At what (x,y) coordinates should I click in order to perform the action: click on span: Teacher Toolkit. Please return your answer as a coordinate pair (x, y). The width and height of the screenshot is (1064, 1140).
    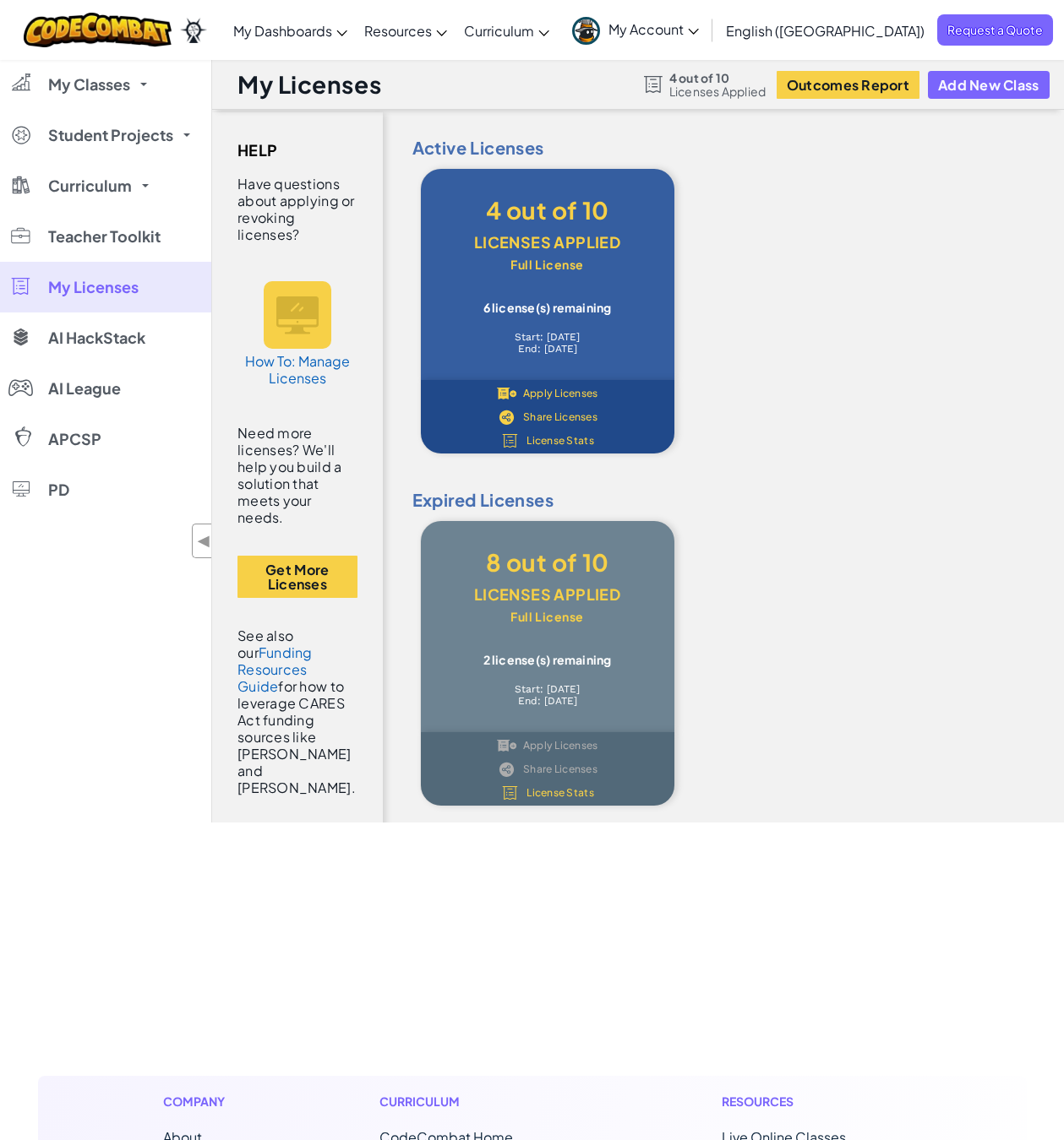
    Looking at the image, I should click on (104, 236).